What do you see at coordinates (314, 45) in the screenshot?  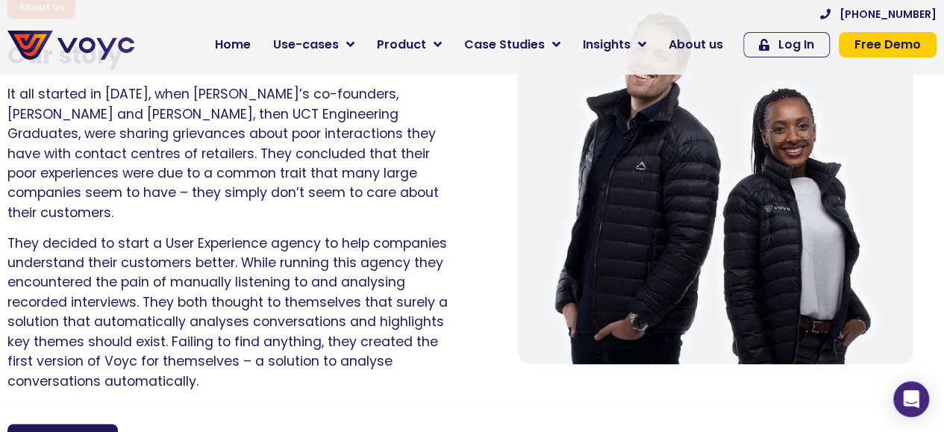 I see `a: Use-cases` at bounding box center [314, 45].